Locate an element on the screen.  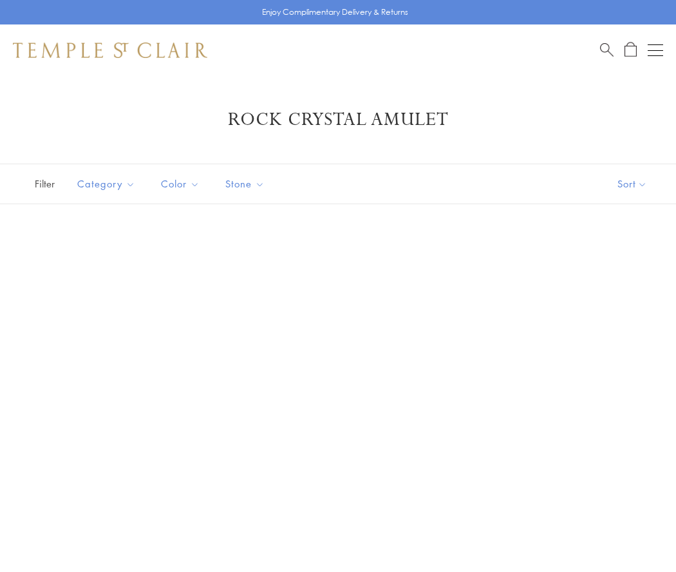
span: Category is located at coordinates (108, 183).